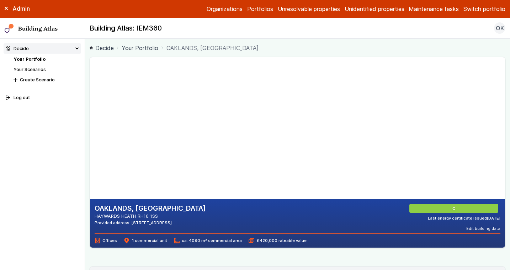  I want to click on a: Maintenance tasks, so click(434, 9).